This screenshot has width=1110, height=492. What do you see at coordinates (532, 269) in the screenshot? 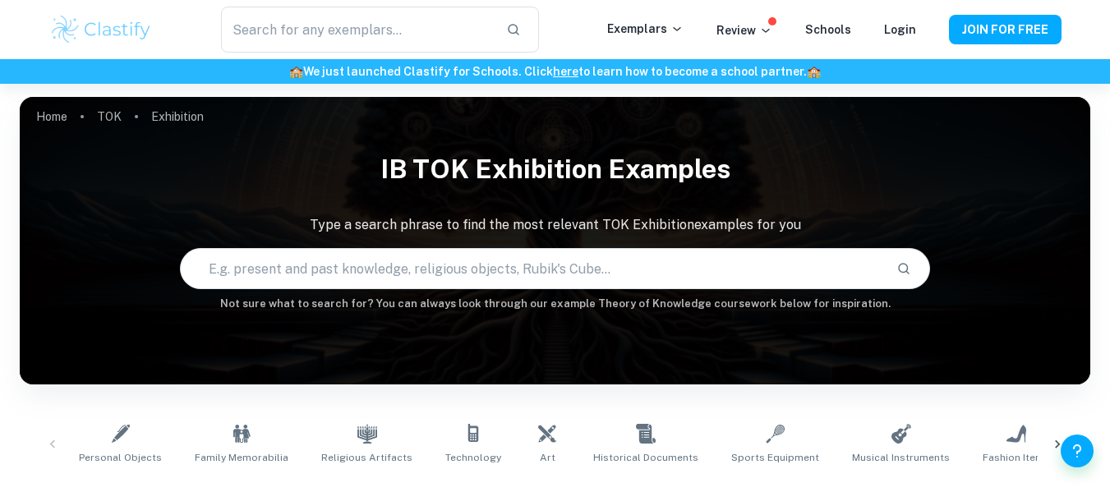
I see `input: E.g. present and past knowledge, religious objects, Rubik's Cube...` at bounding box center [532, 269].